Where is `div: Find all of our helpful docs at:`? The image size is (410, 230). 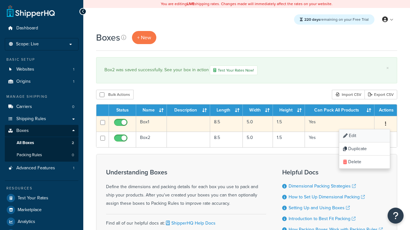 div: Find all of our helpful docs at: is located at coordinates (186, 221).